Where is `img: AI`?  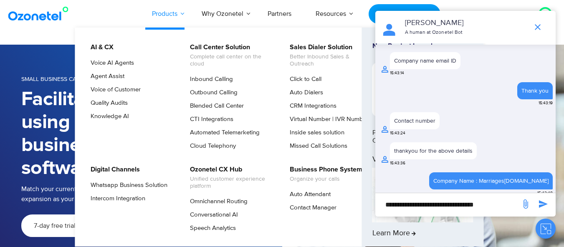
img: AI is located at coordinates (423, 195).